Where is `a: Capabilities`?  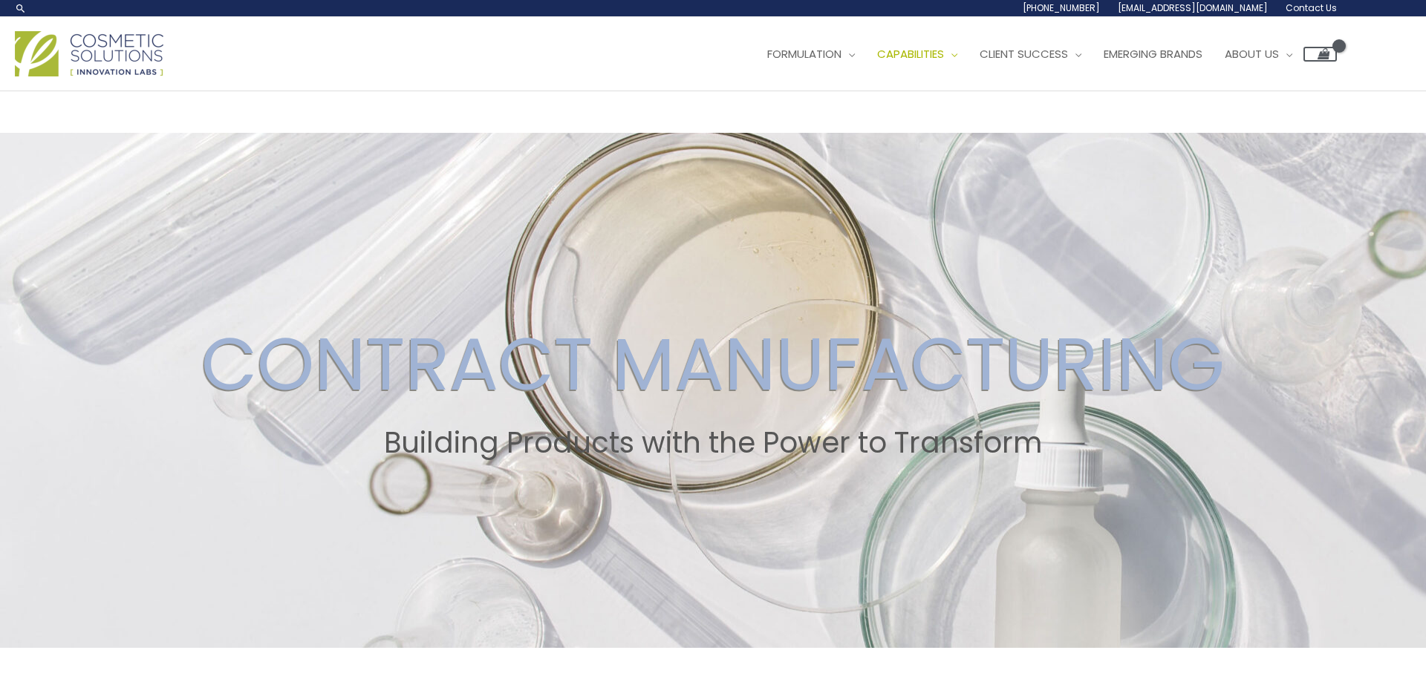 a: Capabilities is located at coordinates (917, 54).